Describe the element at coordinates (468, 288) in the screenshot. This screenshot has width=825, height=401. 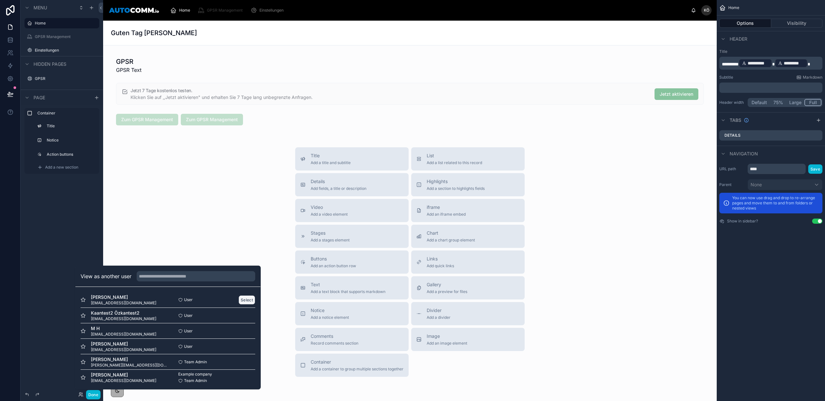
I see `button: GalleryAdd a preview for files` at that location.